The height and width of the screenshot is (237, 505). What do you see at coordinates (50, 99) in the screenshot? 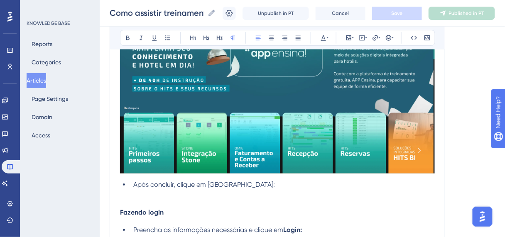
I see `button: Page Settings` at bounding box center [50, 99].